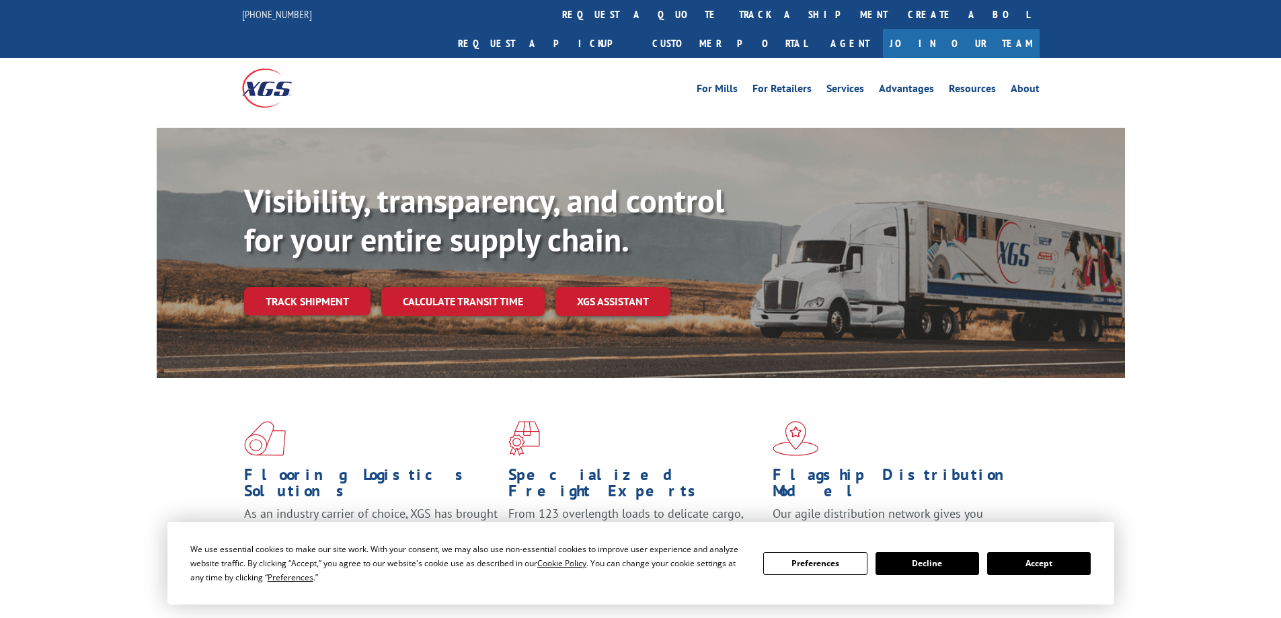  I want to click on a: For Retailers, so click(782, 91).